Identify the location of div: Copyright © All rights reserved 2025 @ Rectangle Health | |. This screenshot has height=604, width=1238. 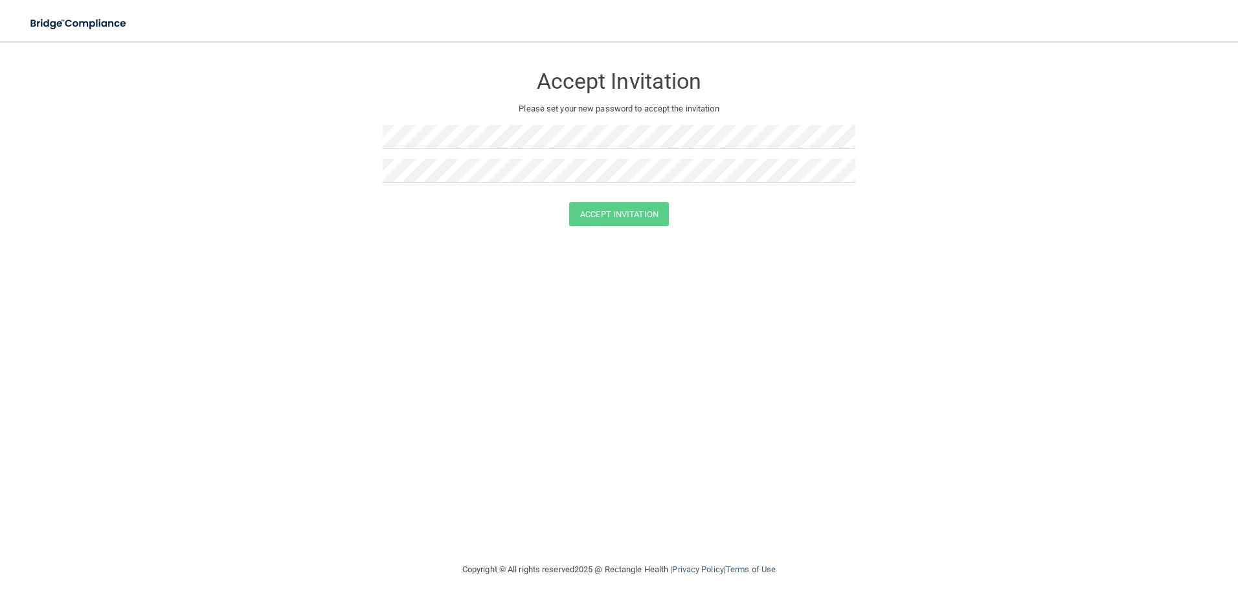
(619, 569).